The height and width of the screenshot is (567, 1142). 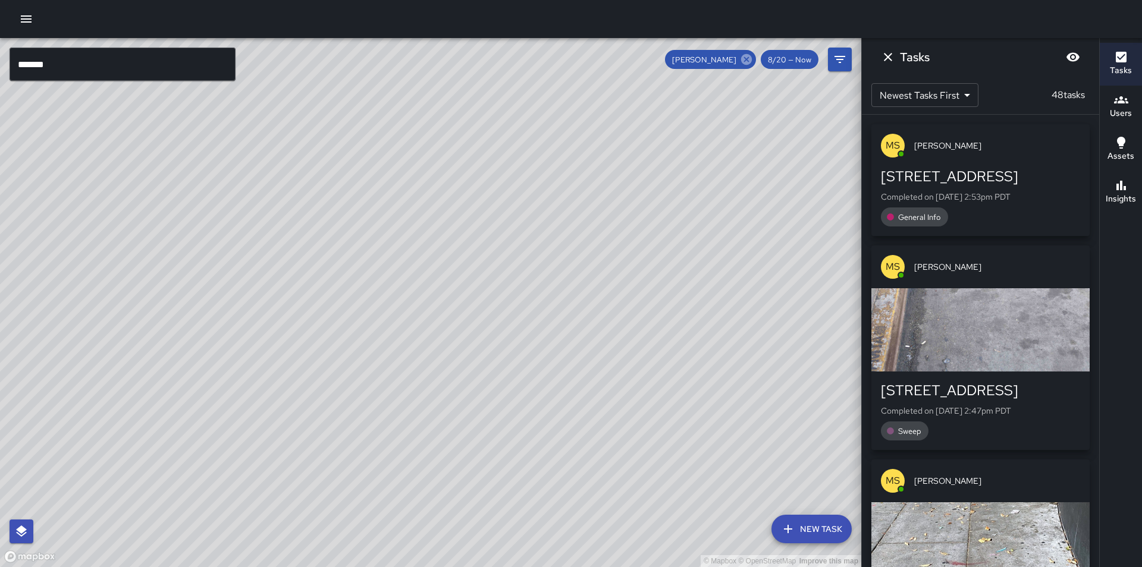 What do you see at coordinates (1120, 107) in the screenshot?
I see `button: Users` at bounding box center [1120, 107].